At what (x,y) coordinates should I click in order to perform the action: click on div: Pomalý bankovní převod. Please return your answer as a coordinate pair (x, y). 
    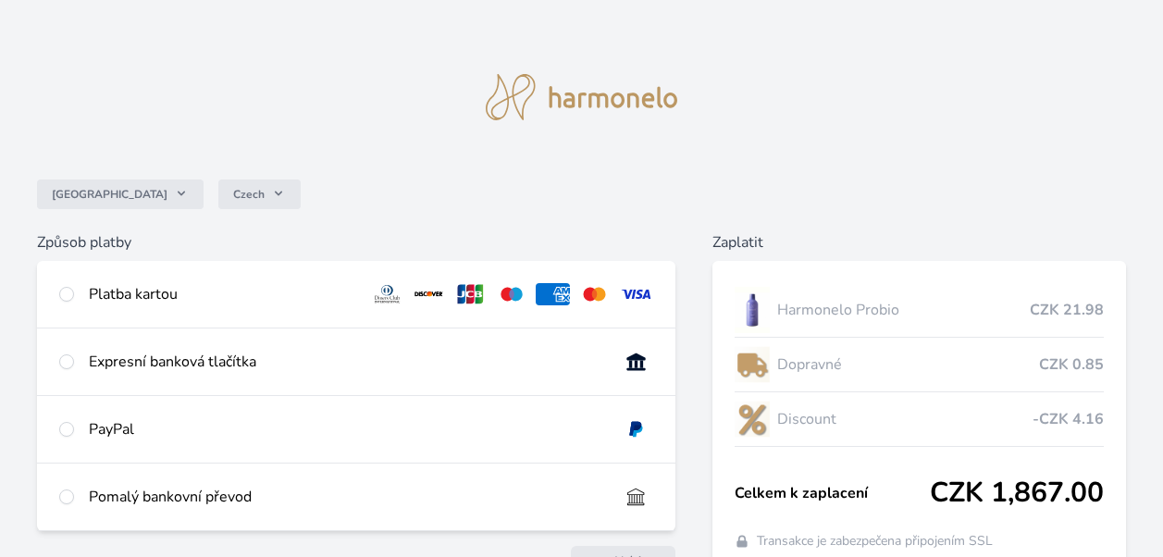
    Looking at the image, I should click on (346, 497).